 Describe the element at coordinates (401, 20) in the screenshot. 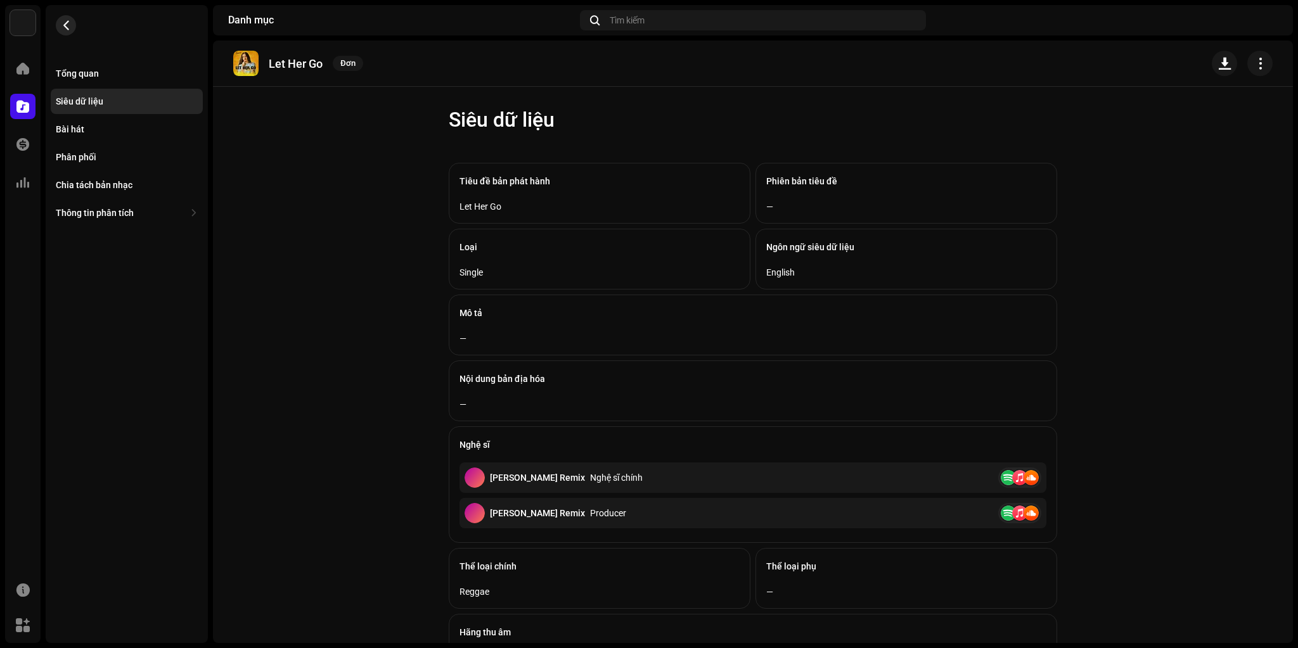

I see `div: Danh mục` at that location.